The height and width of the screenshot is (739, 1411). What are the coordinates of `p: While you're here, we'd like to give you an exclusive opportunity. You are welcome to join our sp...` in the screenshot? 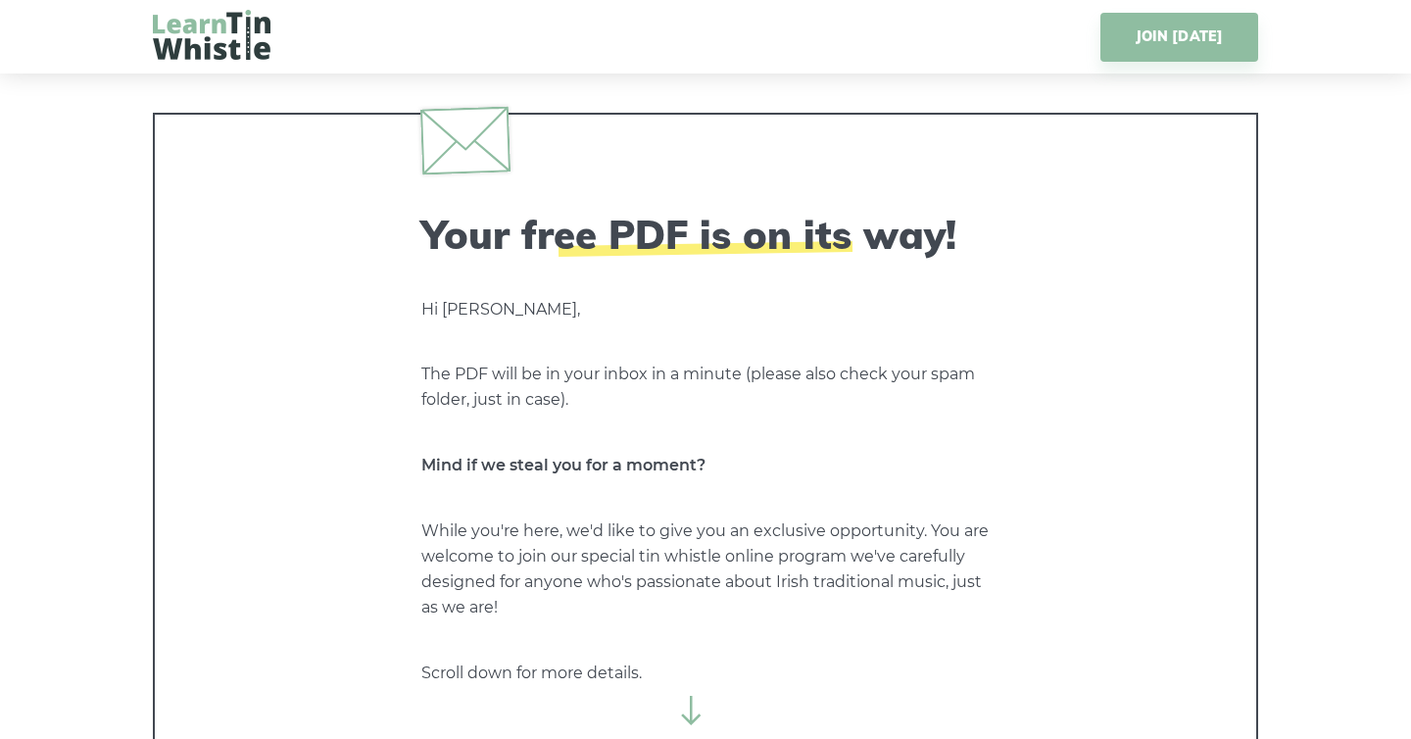 It's located at (705, 569).